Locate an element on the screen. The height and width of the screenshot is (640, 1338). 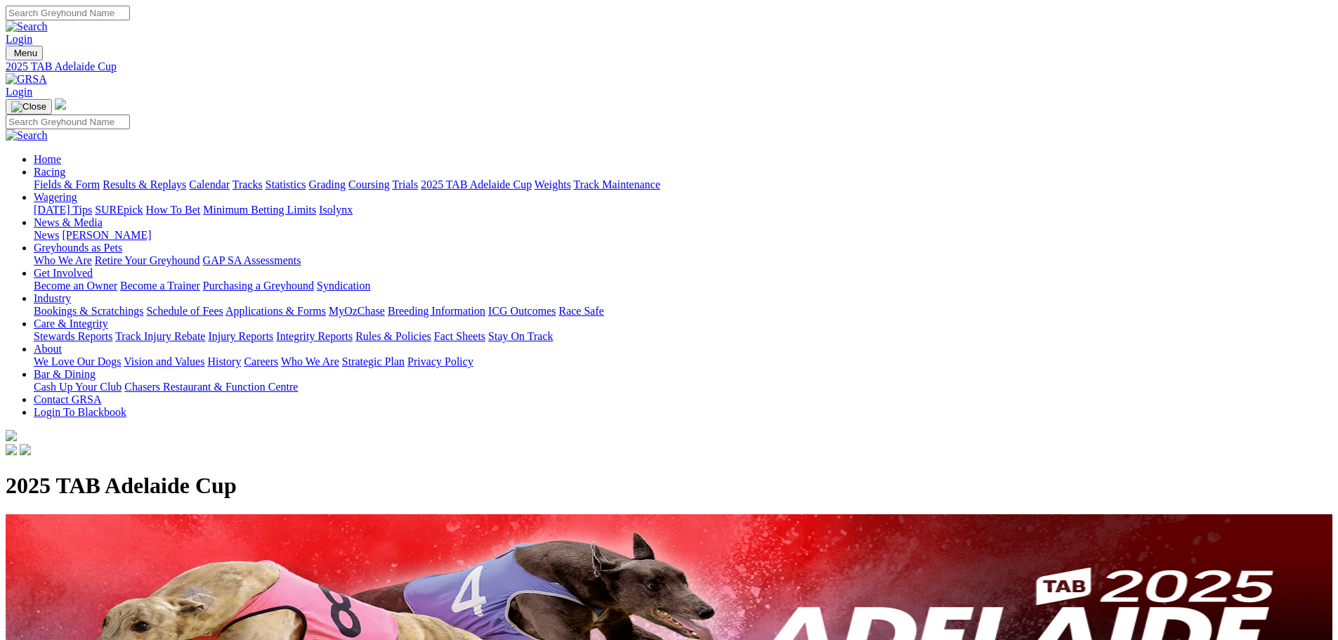
a: Industry is located at coordinates (52, 298).